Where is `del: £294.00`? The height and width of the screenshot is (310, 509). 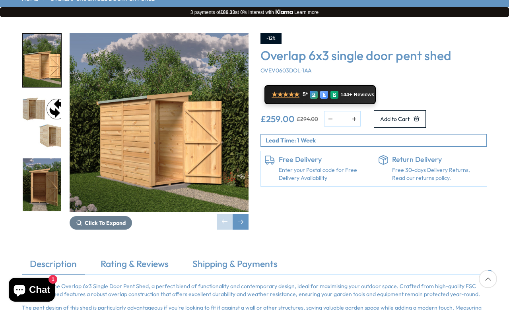
del: £294.00 is located at coordinates (308, 119).